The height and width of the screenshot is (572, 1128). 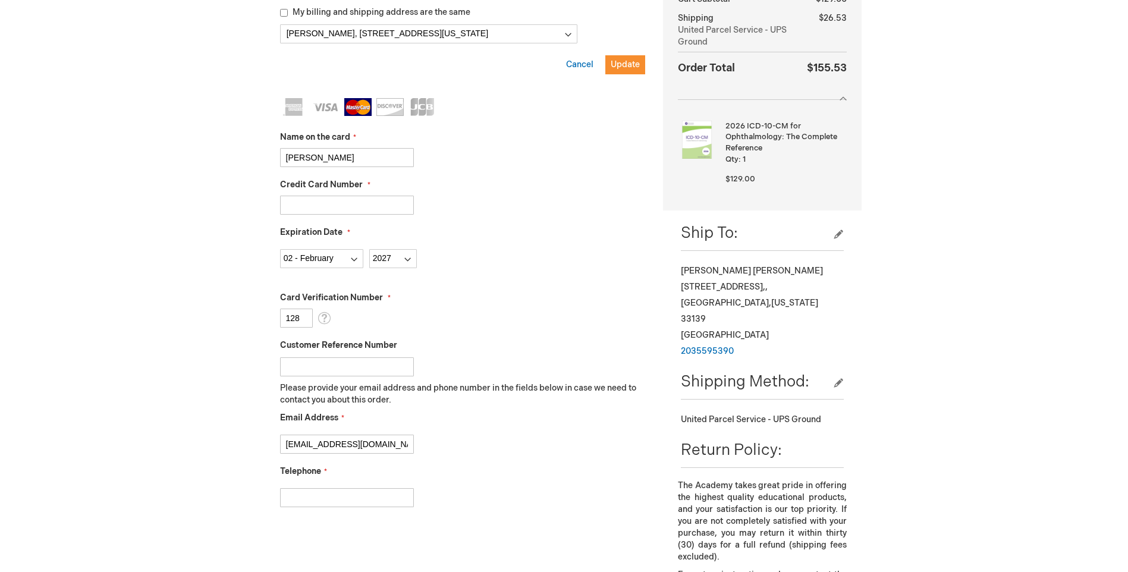 I want to click on input: Credit Card Number, so click(x=347, y=205).